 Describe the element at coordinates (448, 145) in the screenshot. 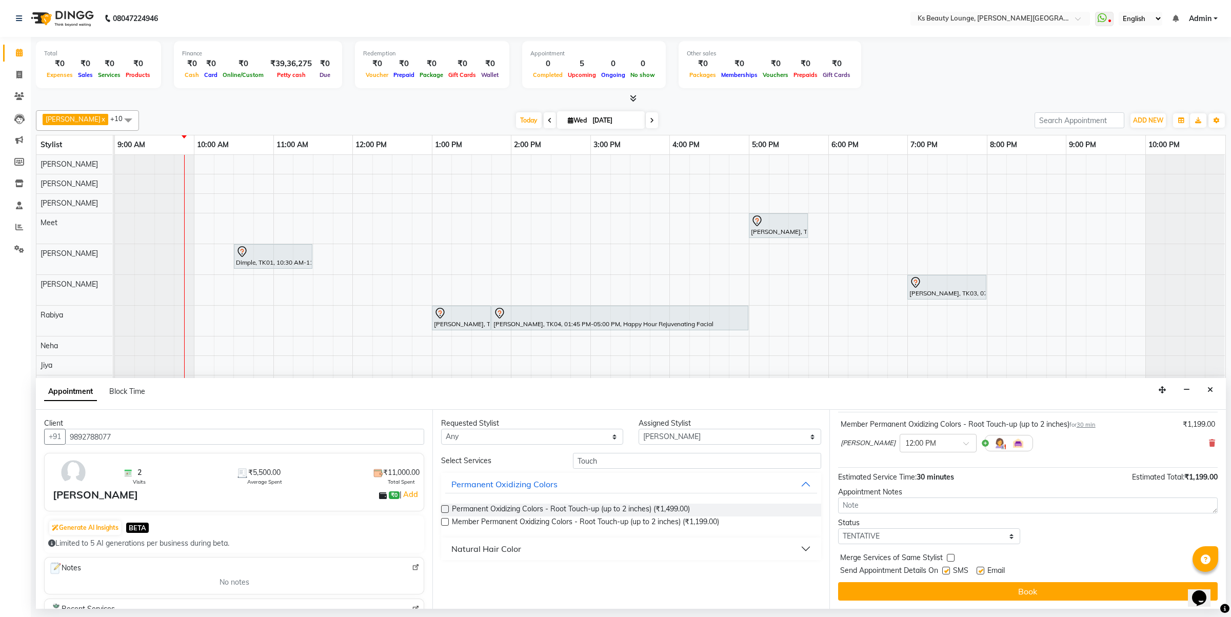

I see `a: 1:00 PM` at that location.